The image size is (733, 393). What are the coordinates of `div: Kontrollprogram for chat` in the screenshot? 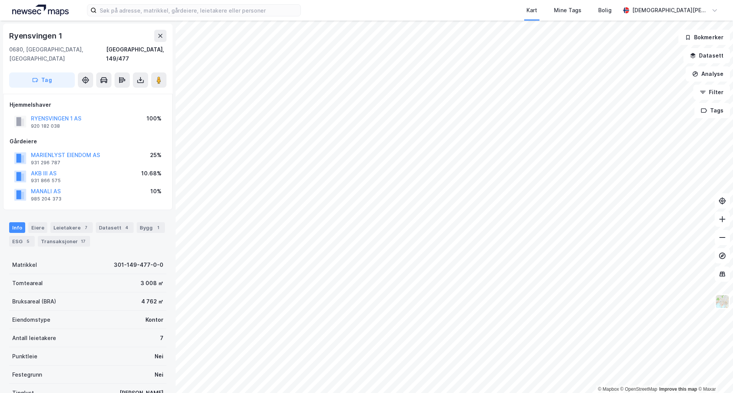 It's located at (714, 375).